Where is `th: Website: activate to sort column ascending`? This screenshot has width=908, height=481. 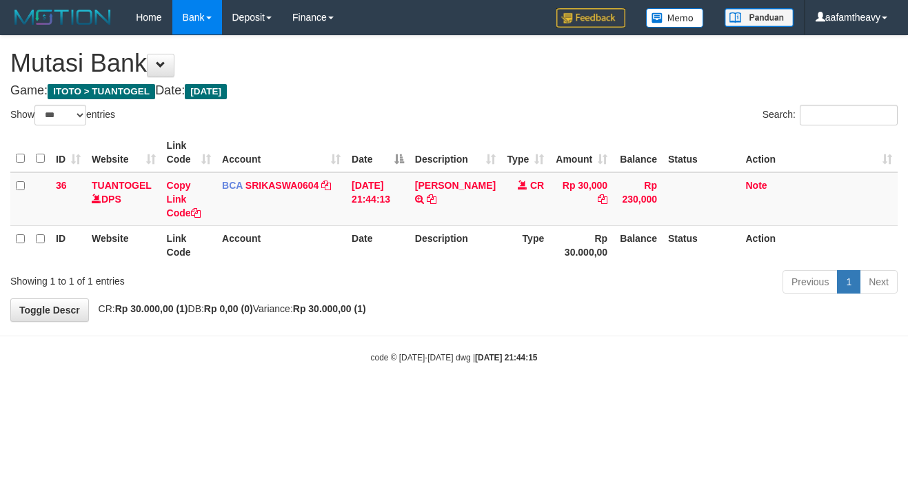
th: Website: activate to sort column ascending is located at coordinates (123, 152).